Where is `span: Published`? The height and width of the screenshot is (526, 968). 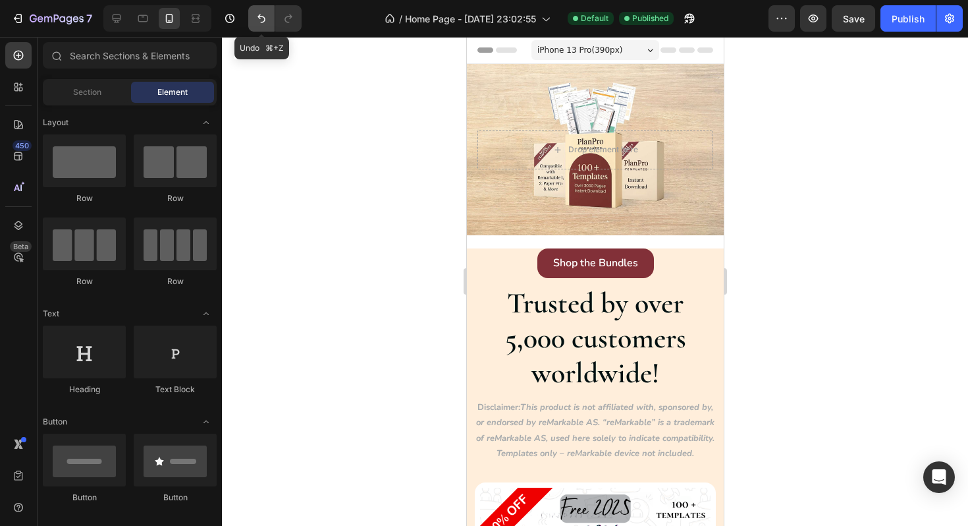 span: Published is located at coordinates (650, 18).